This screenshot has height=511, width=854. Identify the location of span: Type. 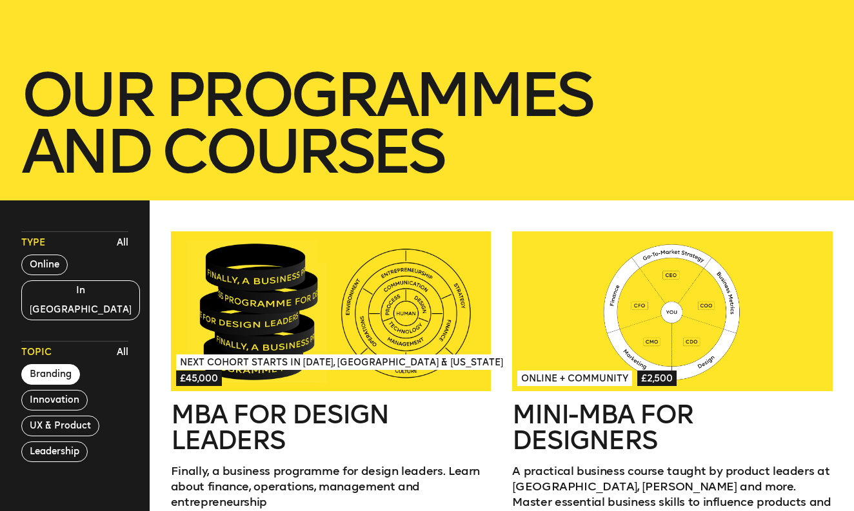
(33, 243).